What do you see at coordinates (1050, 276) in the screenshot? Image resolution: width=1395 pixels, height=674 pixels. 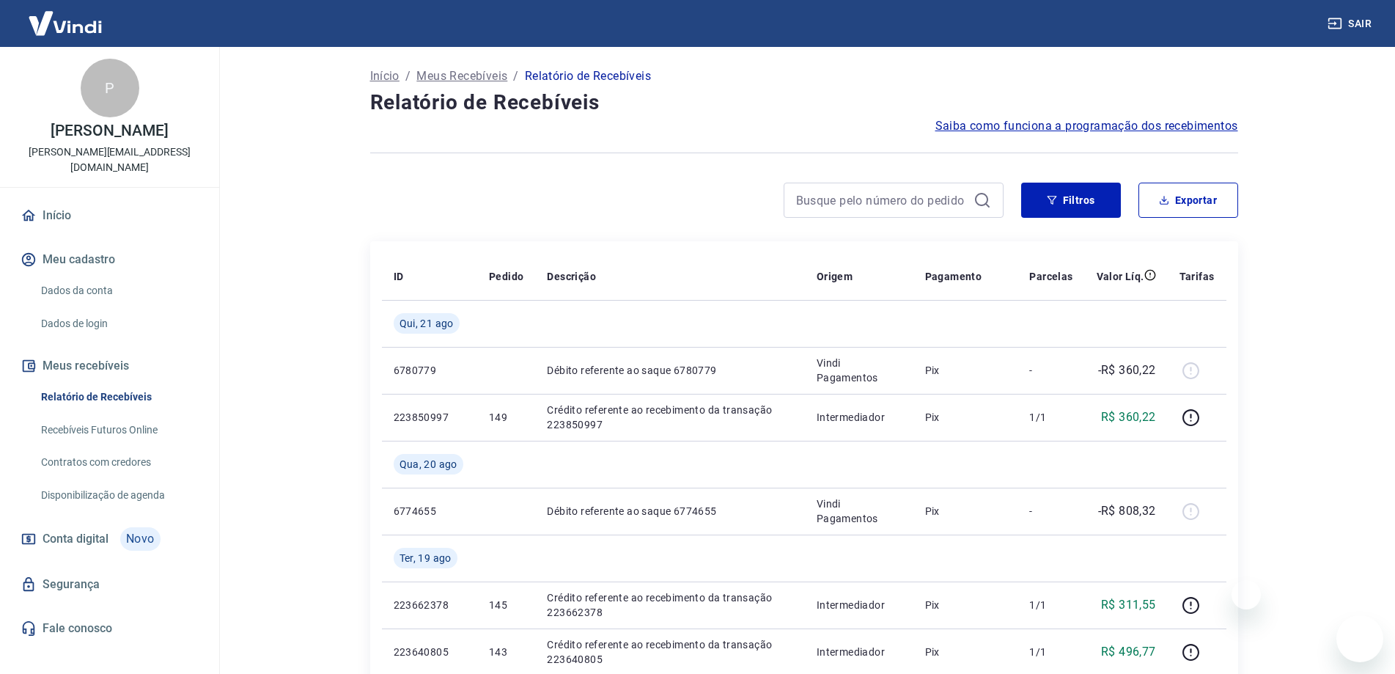 I see `p: Parcelas` at bounding box center [1050, 276].